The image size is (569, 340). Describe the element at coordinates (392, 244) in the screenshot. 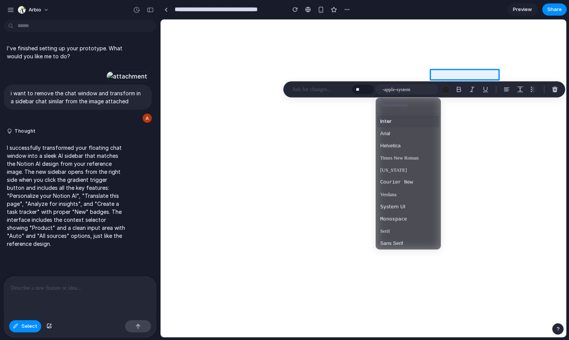

I see `span: Sans Serif` at that location.